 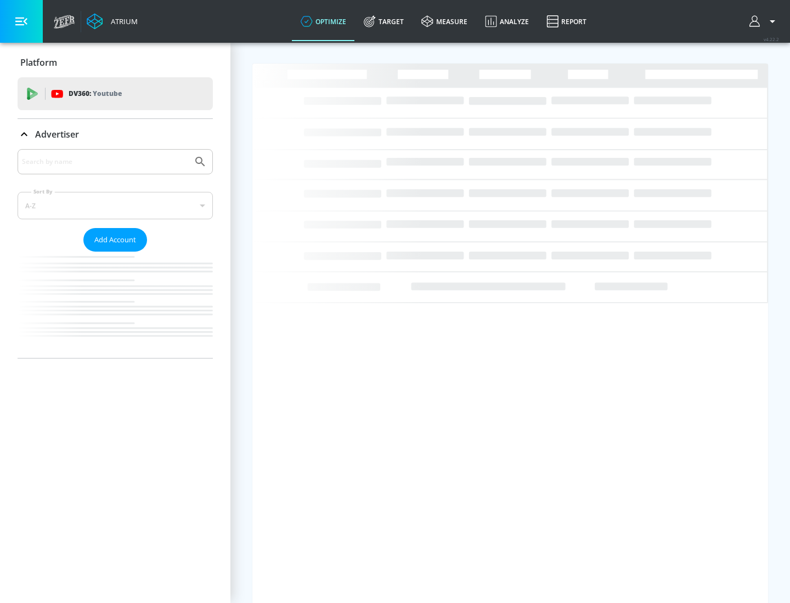 I want to click on a: Target, so click(x=383, y=21).